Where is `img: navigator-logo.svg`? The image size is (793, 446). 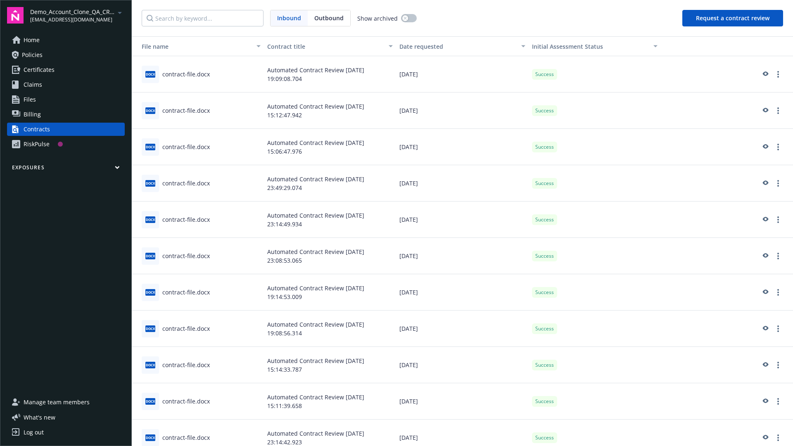 img: navigator-logo.svg is located at coordinates (15, 15).